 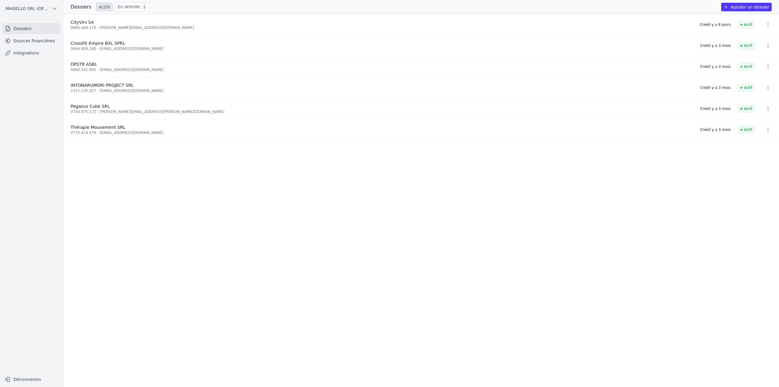 I want to click on h3: Dossiers, so click(x=81, y=7).